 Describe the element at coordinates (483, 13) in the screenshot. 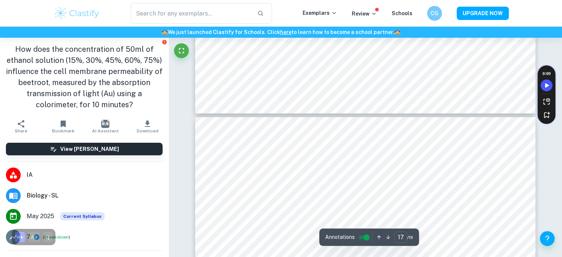

I see `button: UPGRADE NOW` at that location.